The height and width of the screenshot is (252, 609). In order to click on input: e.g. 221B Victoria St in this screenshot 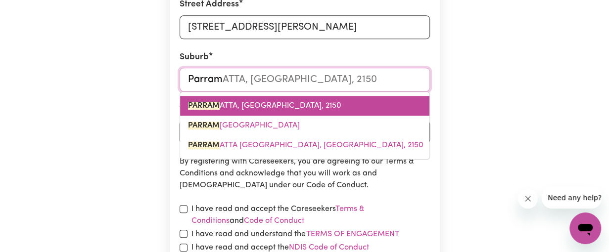, I will do `click(305, 27)`.